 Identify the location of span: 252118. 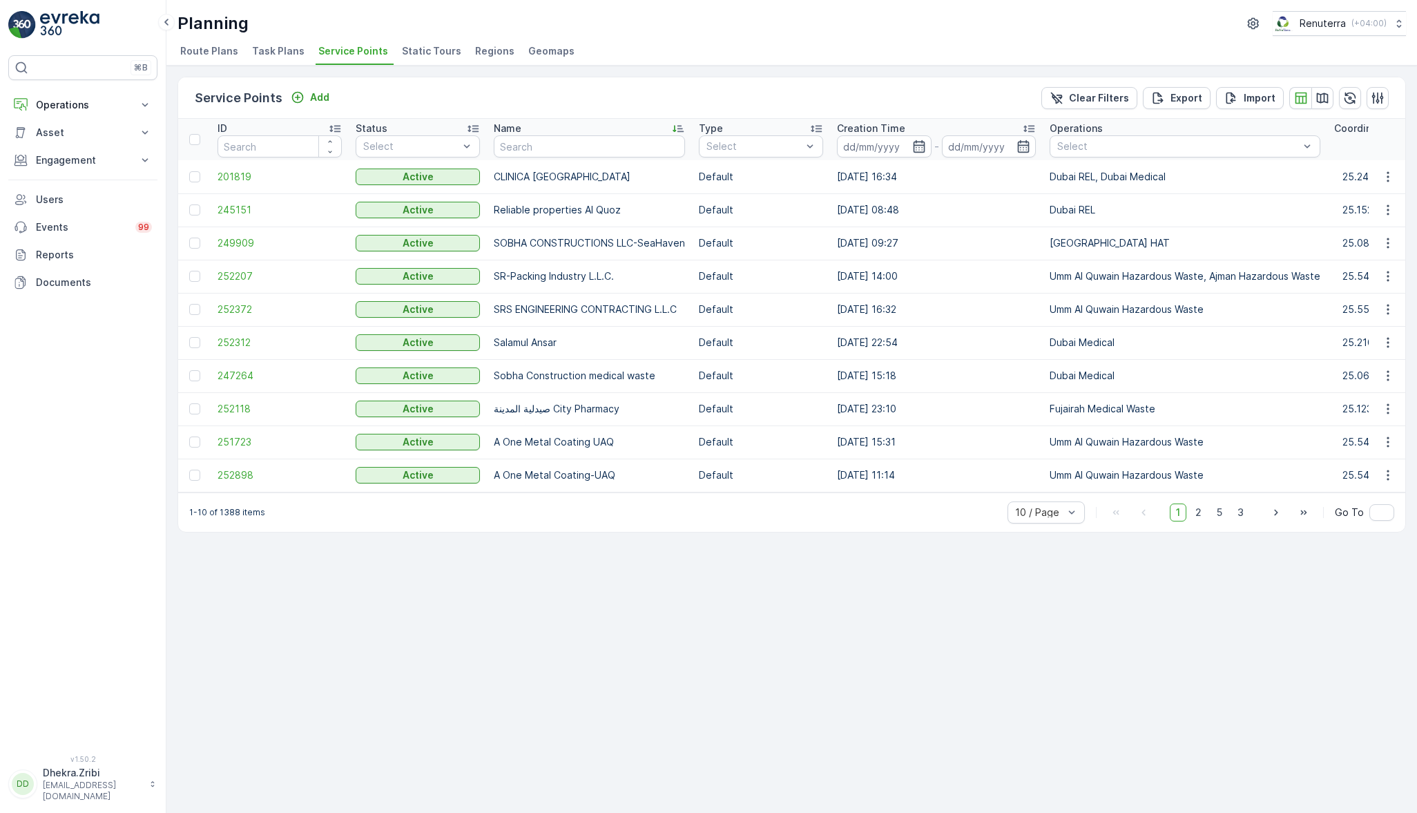
(280, 409).